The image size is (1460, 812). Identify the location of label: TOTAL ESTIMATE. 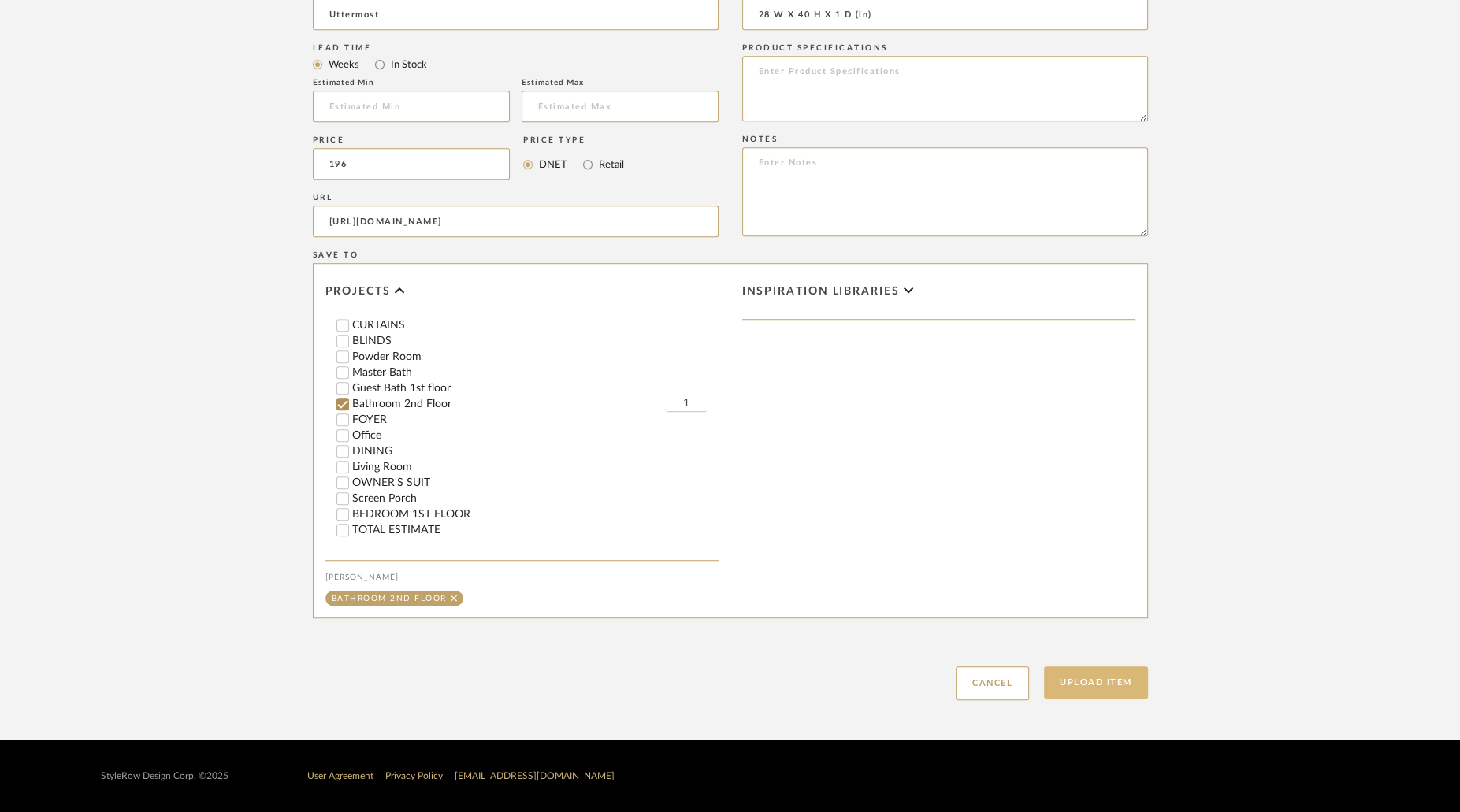
(535, 530).